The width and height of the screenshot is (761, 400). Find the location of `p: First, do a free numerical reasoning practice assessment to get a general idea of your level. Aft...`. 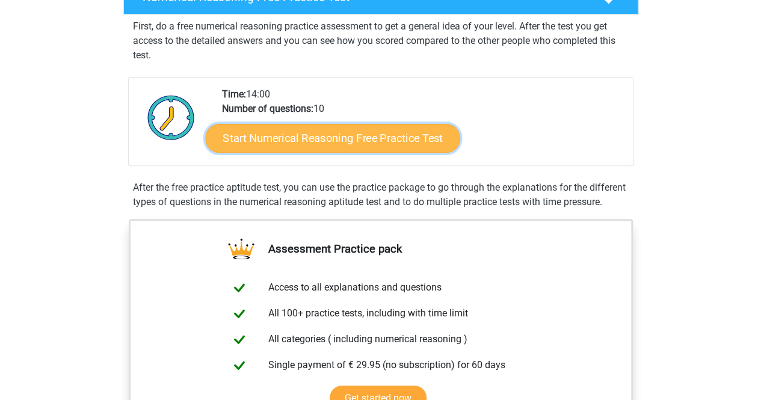

p: First, do a free numerical reasoning practice assessment to get a general idea of your level. Aft... is located at coordinates (381, 41).